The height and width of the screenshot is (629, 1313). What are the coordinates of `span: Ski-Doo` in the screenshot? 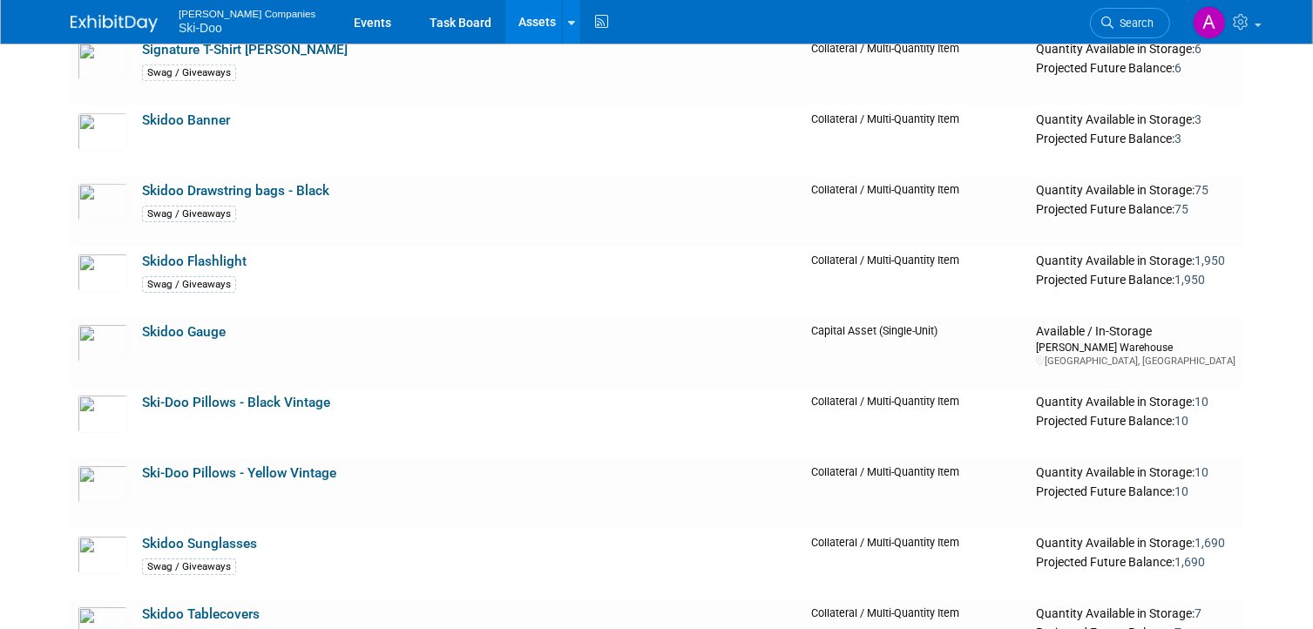 It's located at (200, 28).